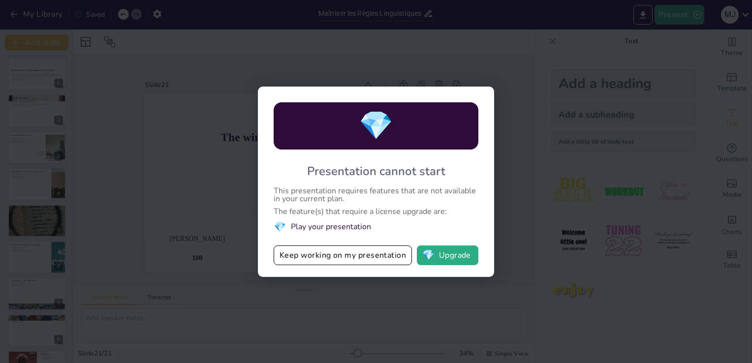 The width and height of the screenshot is (752, 363). What do you see at coordinates (376, 227) in the screenshot?
I see `li: Play your presentation` at bounding box center [376, 227].